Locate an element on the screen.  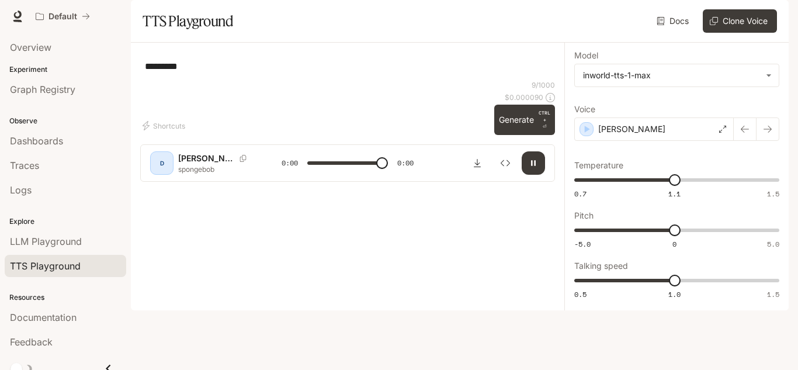
span: -5.0 is located at coordinates (582, 244).